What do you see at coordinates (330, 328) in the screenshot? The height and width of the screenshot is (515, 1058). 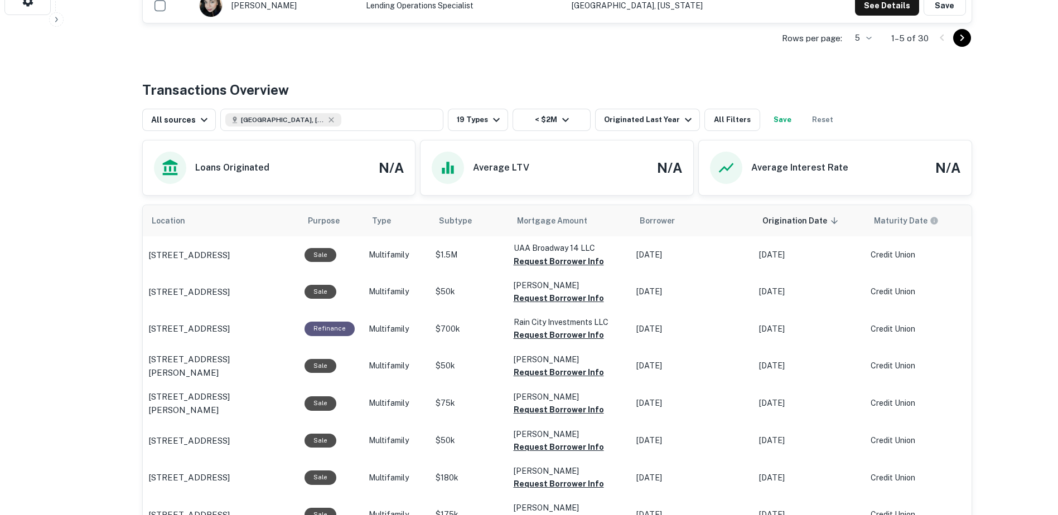 I see `div: This loan purpose was for refinancing` at bounding box center [330, 328].